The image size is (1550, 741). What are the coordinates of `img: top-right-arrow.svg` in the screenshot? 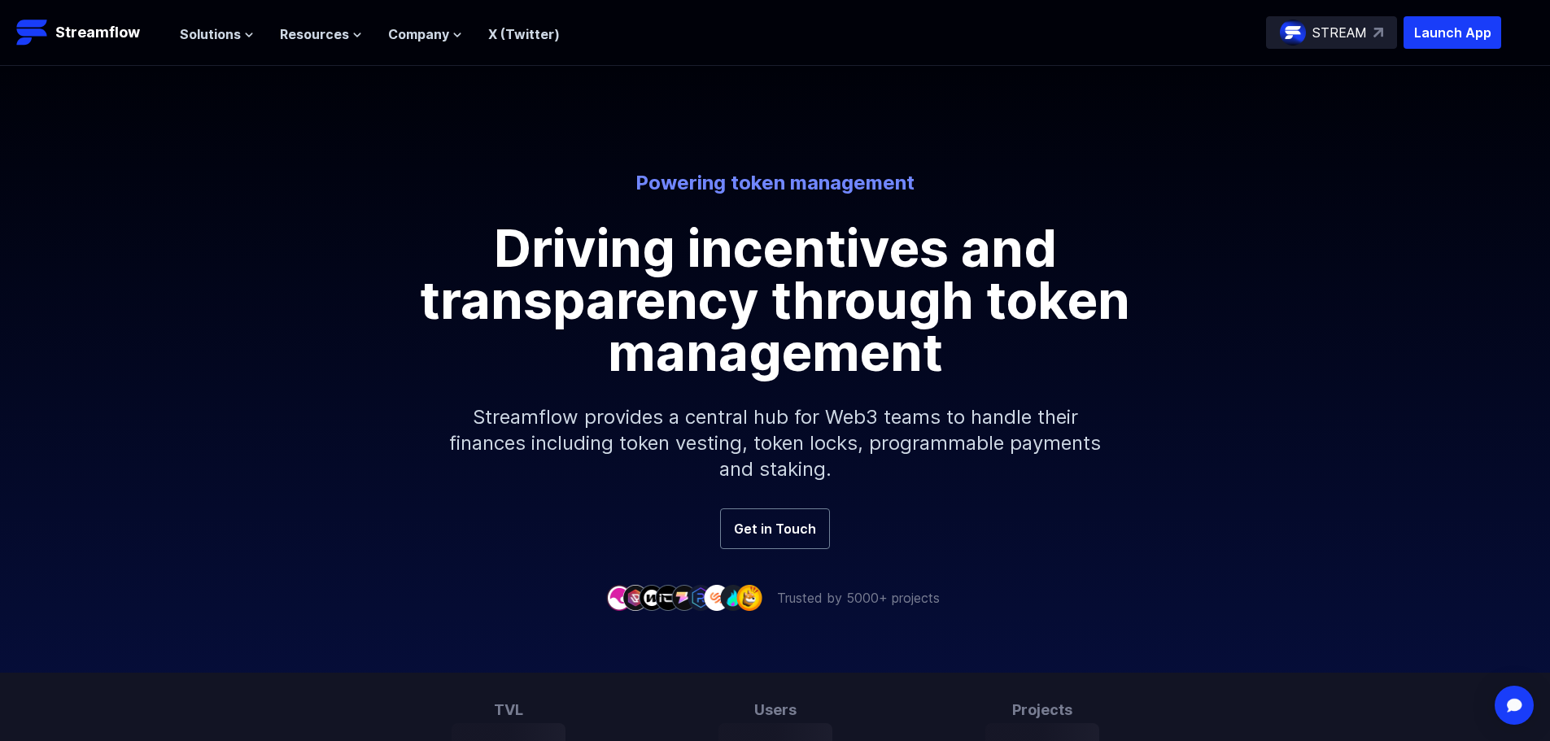 It's located at (1378, 33).